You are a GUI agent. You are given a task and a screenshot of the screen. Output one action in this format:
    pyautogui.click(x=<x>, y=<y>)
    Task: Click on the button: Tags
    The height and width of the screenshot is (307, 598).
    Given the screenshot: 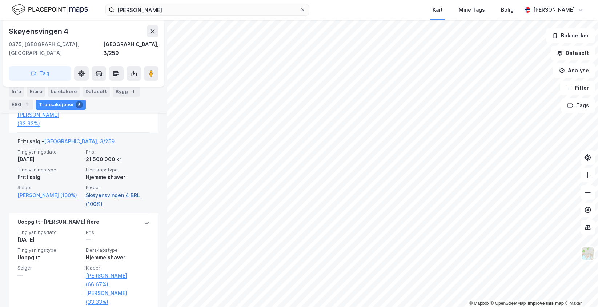 What is the action you would take?
    pyautogui.click(x=578, y=105)
    